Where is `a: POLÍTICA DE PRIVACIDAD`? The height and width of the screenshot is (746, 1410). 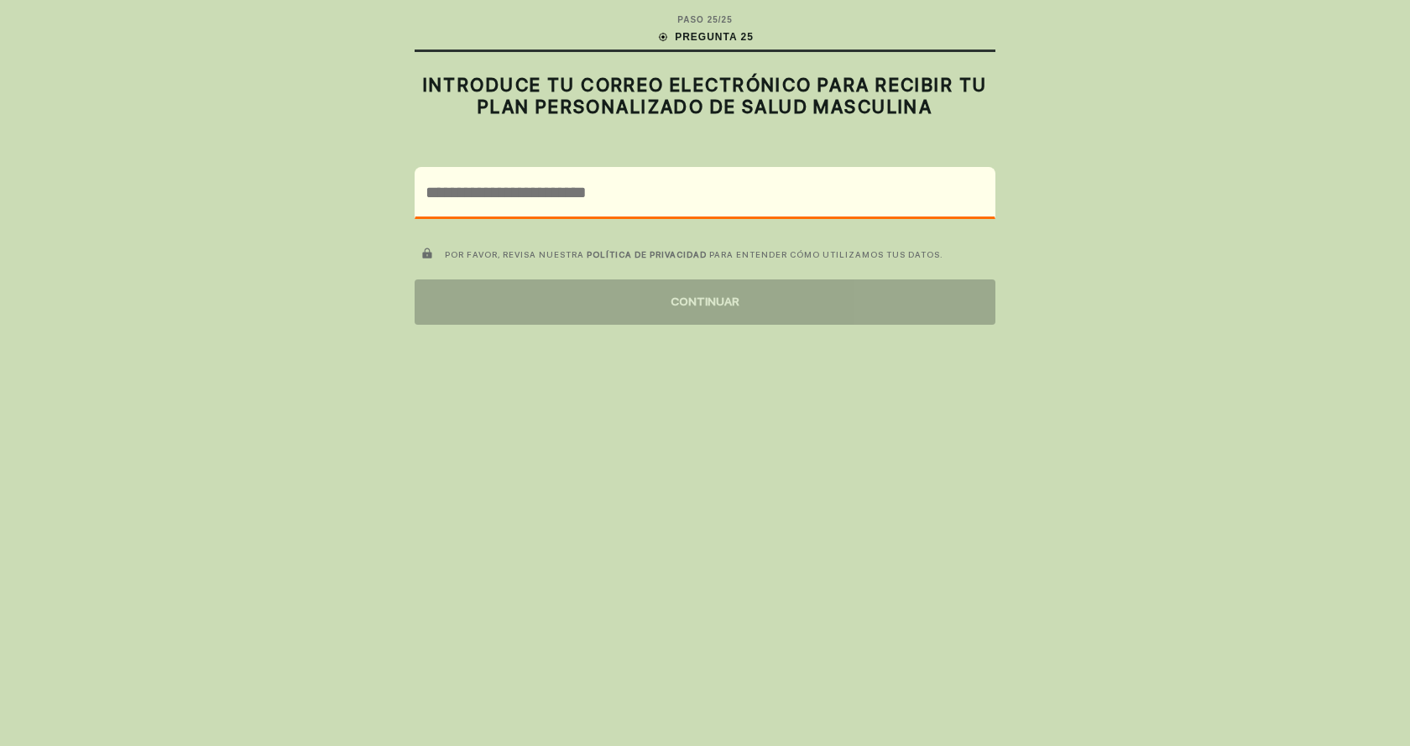 a: POLÍTICA DE PRIVACIDAD is located at coordinates (646, 254).